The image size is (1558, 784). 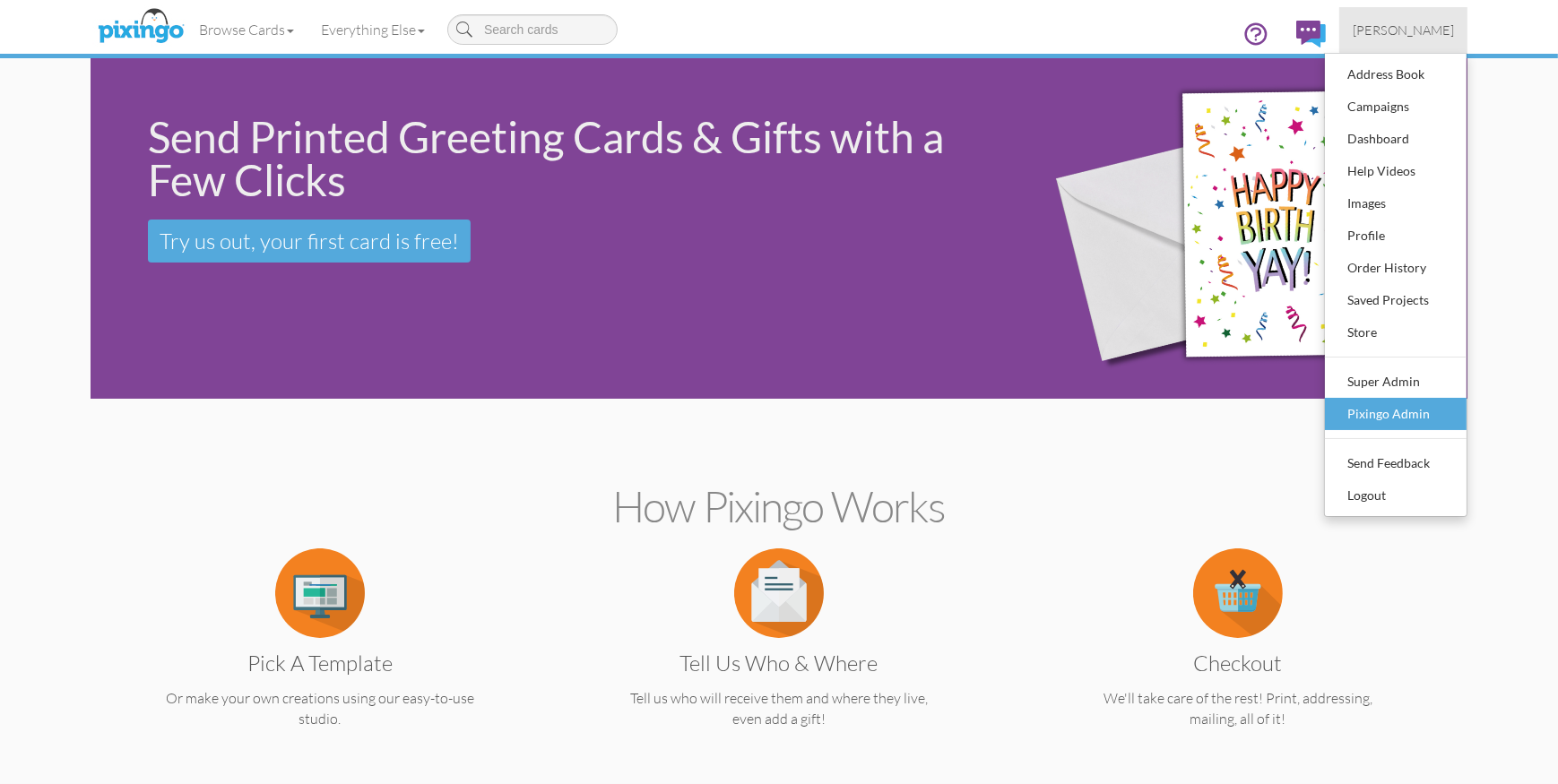 What do you see at coordinates (1396, 75) in the screenshot?
I see `a: Address Book` at bounding box center [1396, 75].